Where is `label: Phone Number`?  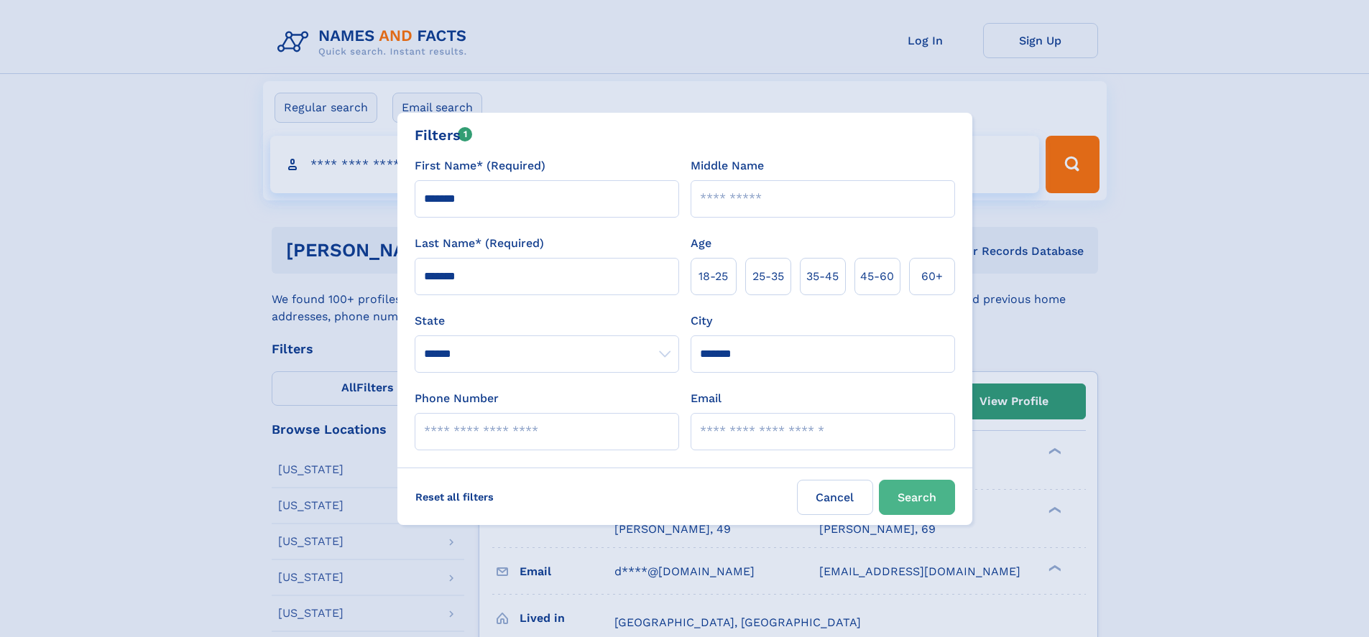 label: Phone Number is located at coordinates (456, 399).